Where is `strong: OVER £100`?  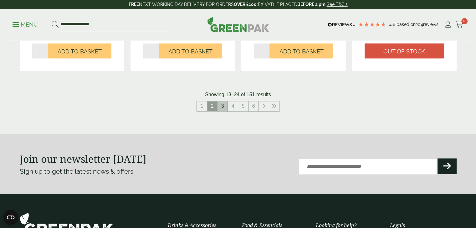 strong: OVER £100 is located at coordinates (245, 4).